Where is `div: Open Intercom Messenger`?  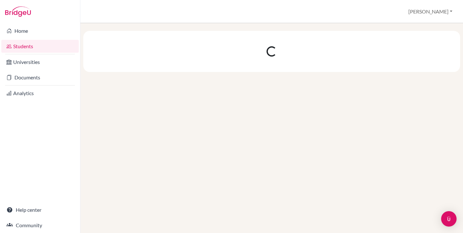 div: Open Intercom Messenger is located at coordinates (449, 219).